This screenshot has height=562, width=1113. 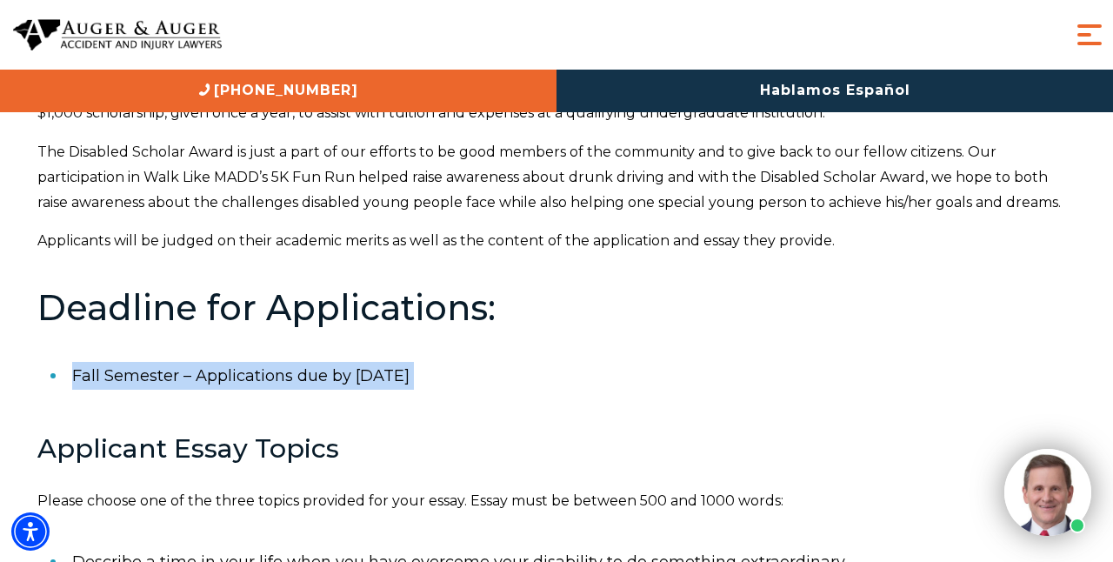 What do you see at coordinates (1047, 492) in the screenshot?
I see `img: Intaker widget Avatar` at bounding box center [1047, 492].